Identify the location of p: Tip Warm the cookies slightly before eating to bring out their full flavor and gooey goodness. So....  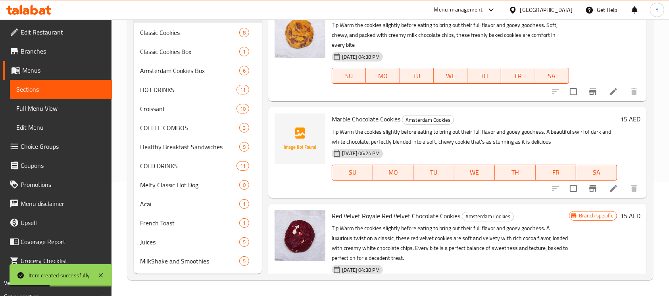
(450, 35).